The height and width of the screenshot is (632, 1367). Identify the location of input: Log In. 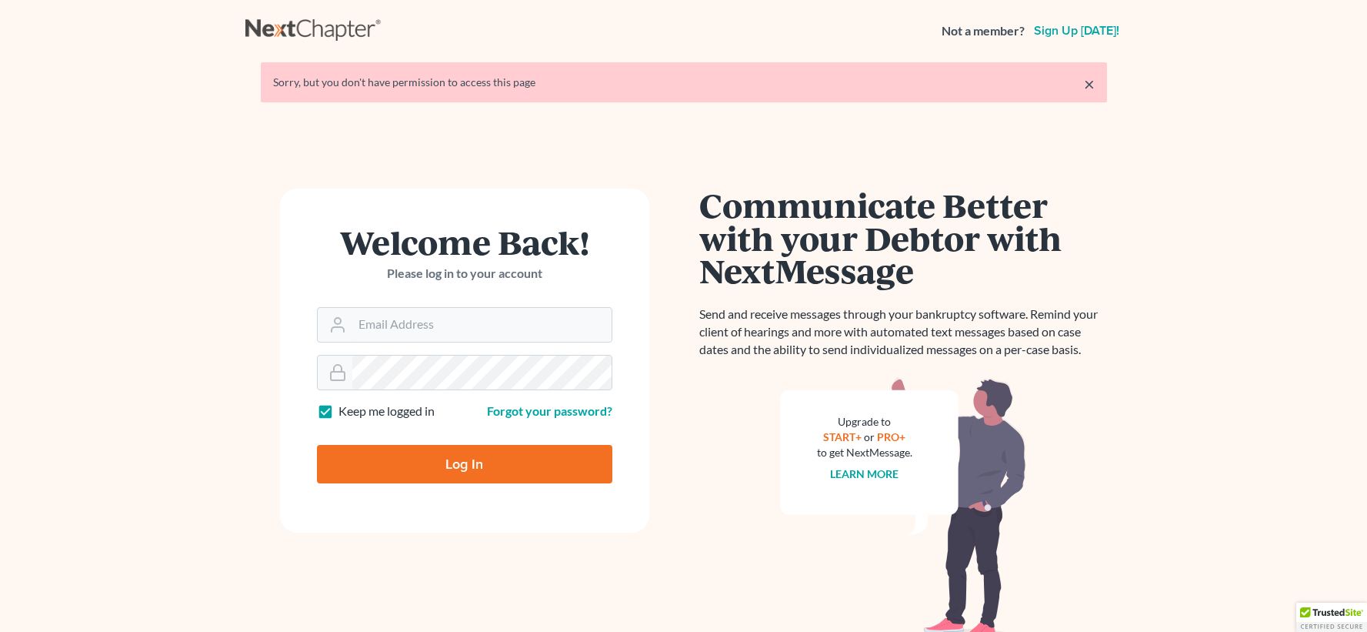
(465, 464).